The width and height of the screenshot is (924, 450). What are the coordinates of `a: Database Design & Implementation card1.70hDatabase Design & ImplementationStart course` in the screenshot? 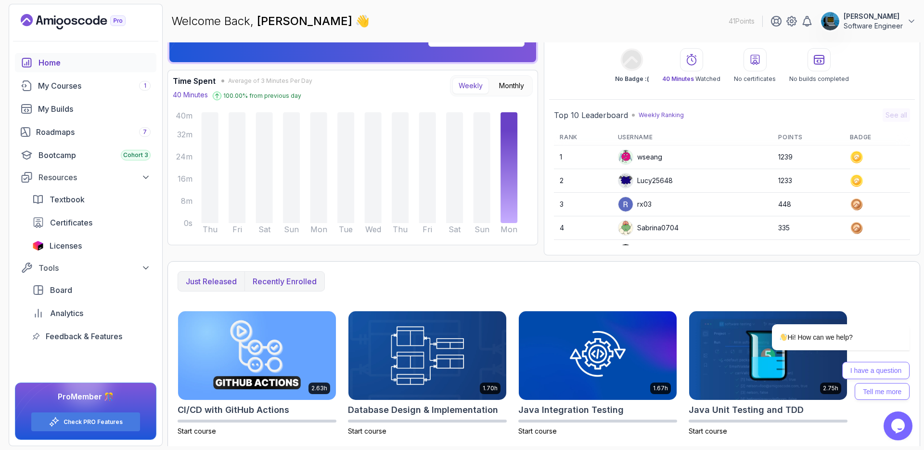 It's located at (427, 373).